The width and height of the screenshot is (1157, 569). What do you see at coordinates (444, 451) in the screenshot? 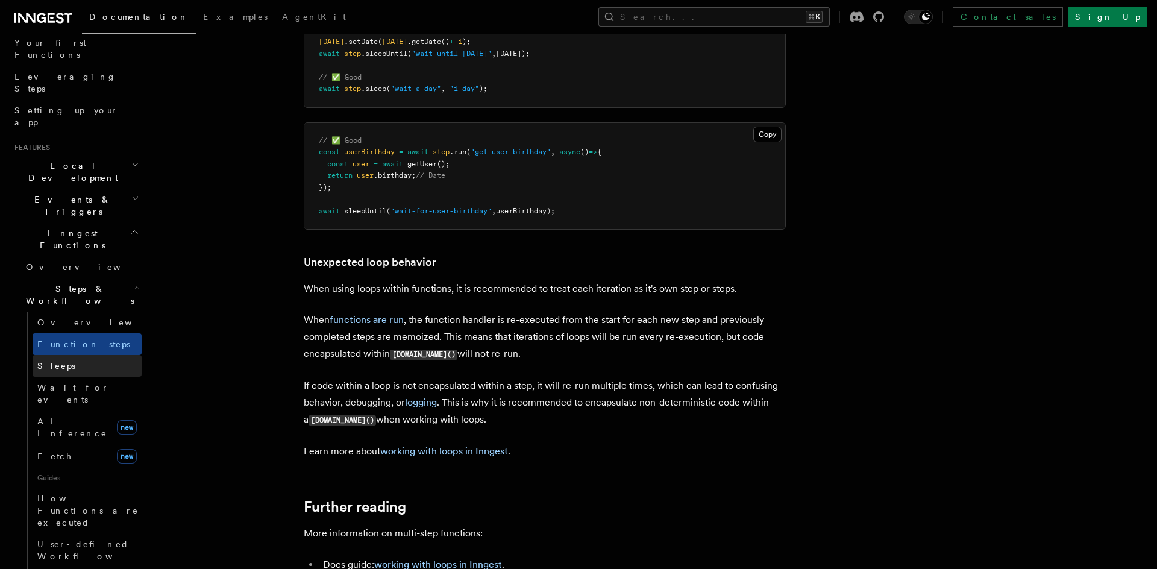
I see `a: working with loops in Inngest` at bounding box center [444, 451].